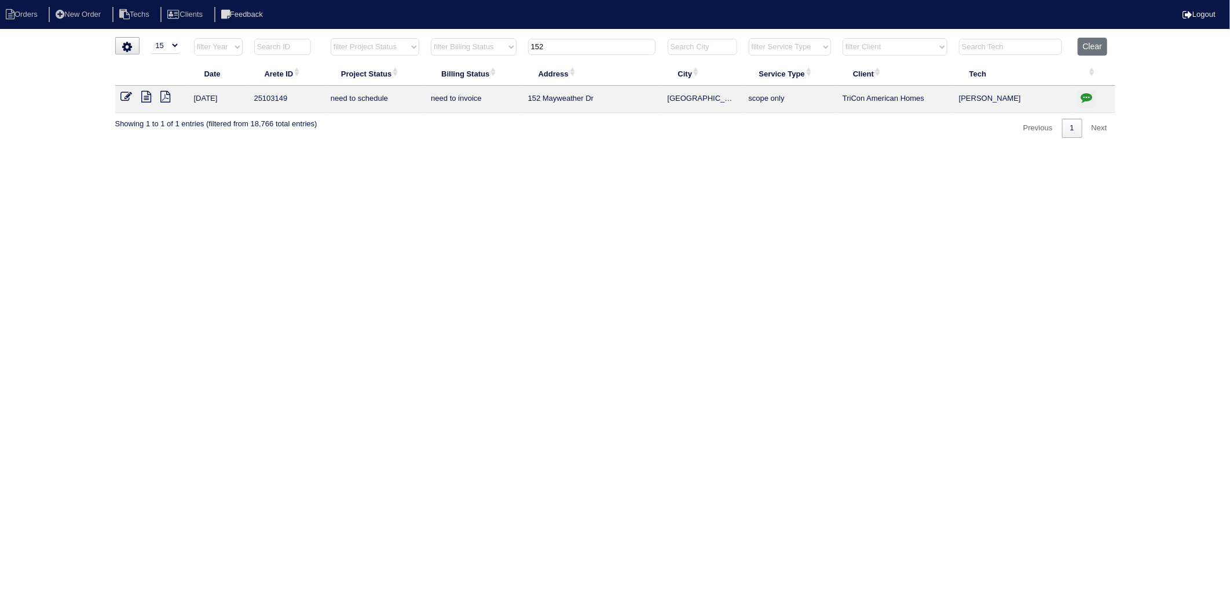  Describe the element at coordinates (895, 74) in the screenshot. I see `th: Client: activate to sort column ascending` at that location.